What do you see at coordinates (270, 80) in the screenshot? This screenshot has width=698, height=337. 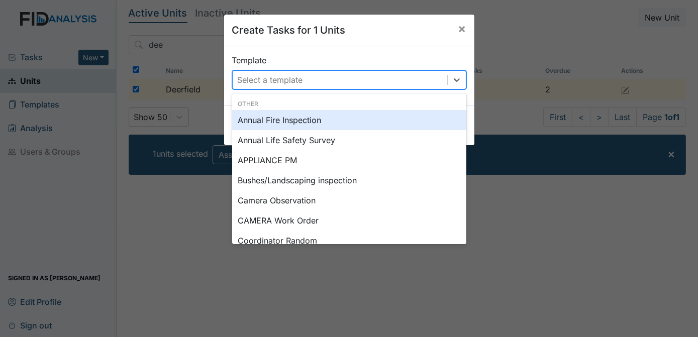 I see `div: Select a template` at bounding box center [270, 80].